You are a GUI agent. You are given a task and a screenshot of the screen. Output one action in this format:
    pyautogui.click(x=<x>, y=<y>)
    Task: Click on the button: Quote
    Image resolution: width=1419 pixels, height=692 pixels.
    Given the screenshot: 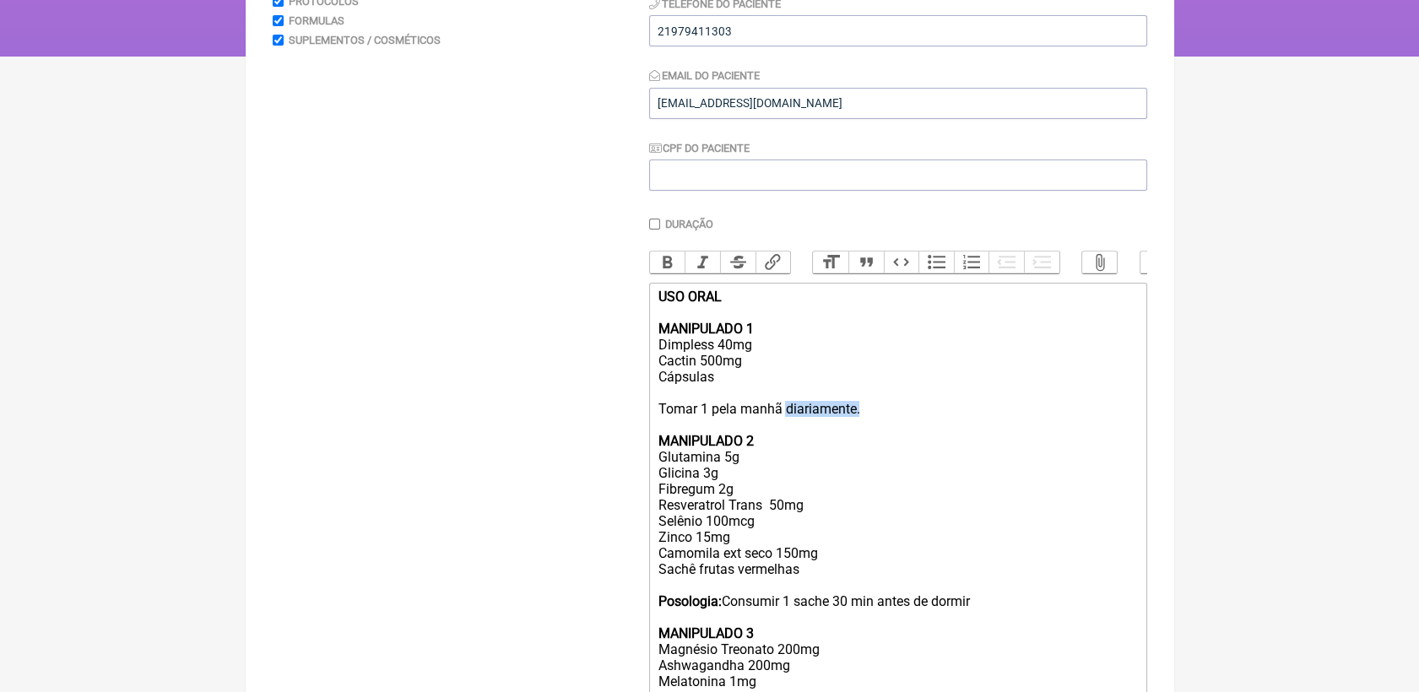 What is the action you would take?
    pyautogui.click(x=866, y=263)
    